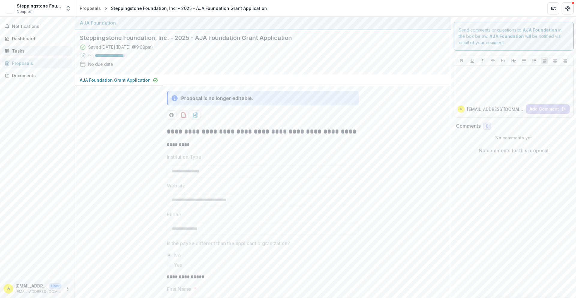 This screenshot has width=576, height=298. Describe the element at coordinates (217, 98) in the screenshot. I see `div: Proposal is no longer editable.` at that location.